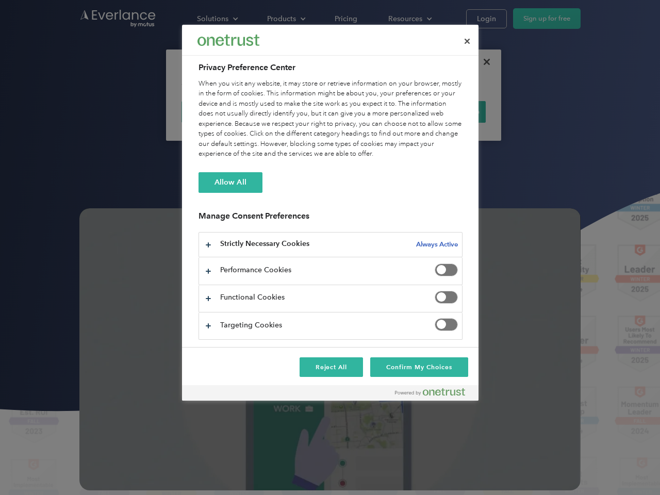 The image size is (660, 495). Describe the element at coordinates (331, 219) in the screenshot. I see `h3: Manage Consent Preferences` at that location.